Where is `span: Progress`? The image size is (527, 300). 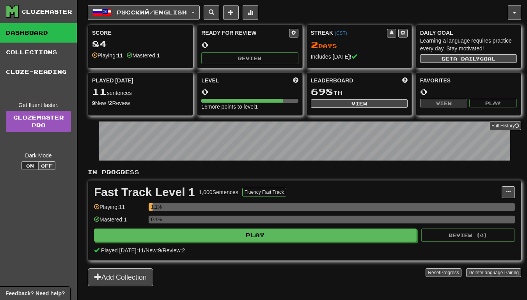
span: Progress is located at coordinates (450, 272).